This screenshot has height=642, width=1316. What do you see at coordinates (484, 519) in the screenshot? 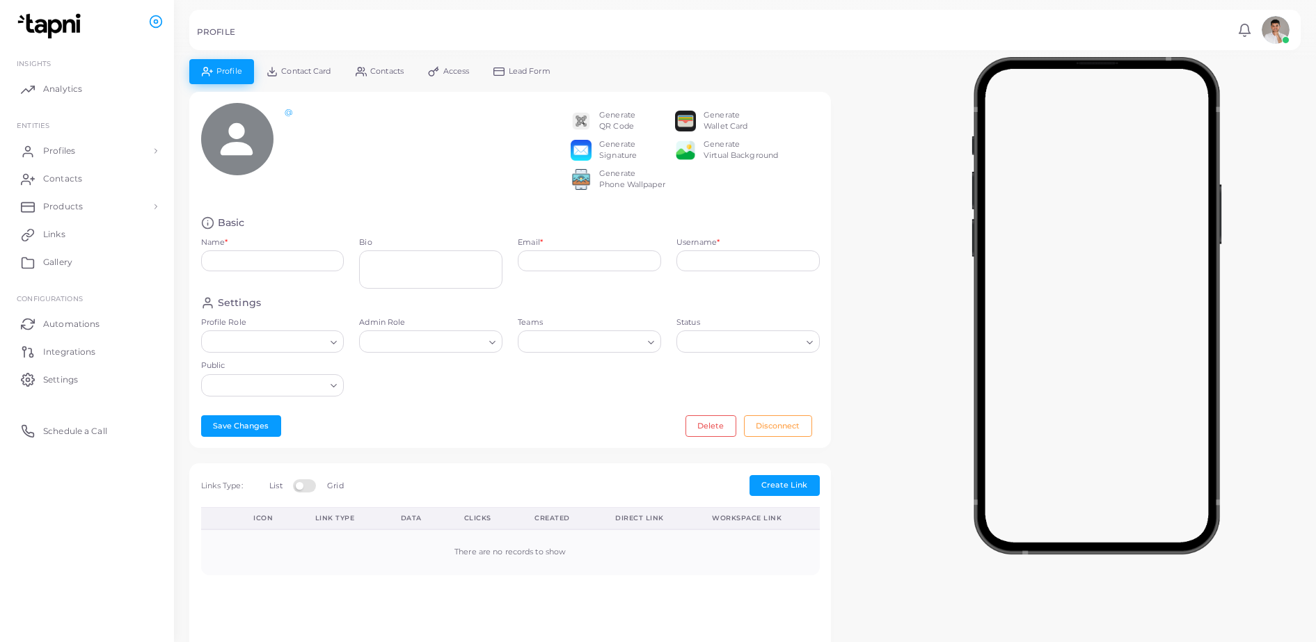
I see `div: Clicks` at bounding box center [484, 519].